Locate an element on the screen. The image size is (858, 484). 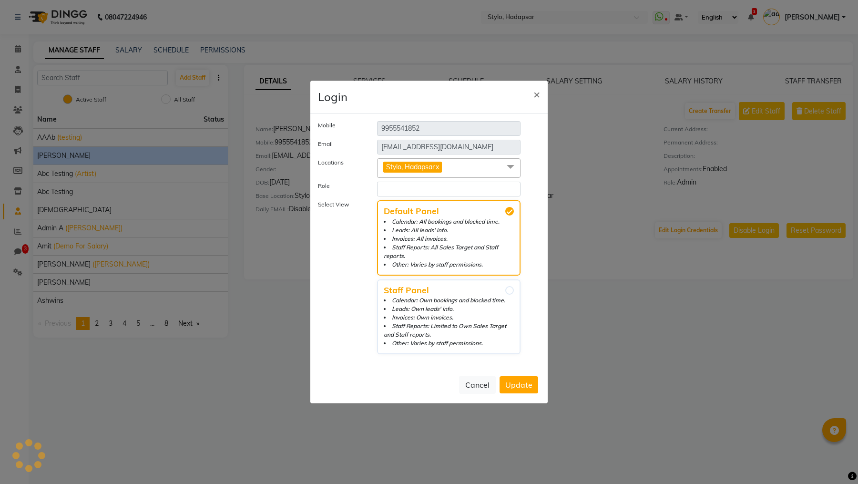
span: Update is located at coordinates (519, 385).